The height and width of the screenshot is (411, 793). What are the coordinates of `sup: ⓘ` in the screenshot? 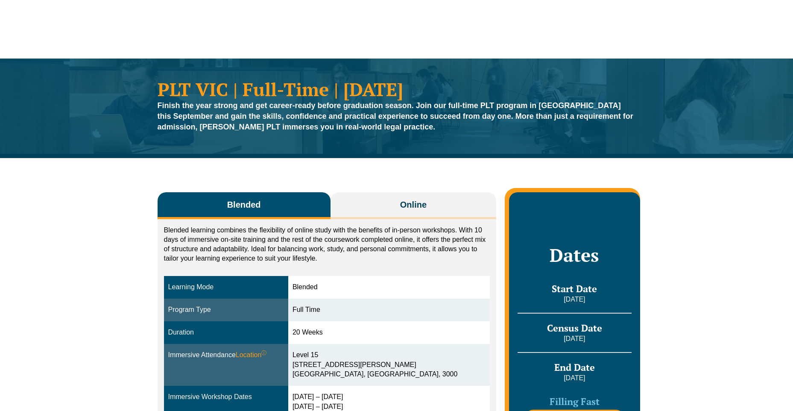 It's located at (264, 353).